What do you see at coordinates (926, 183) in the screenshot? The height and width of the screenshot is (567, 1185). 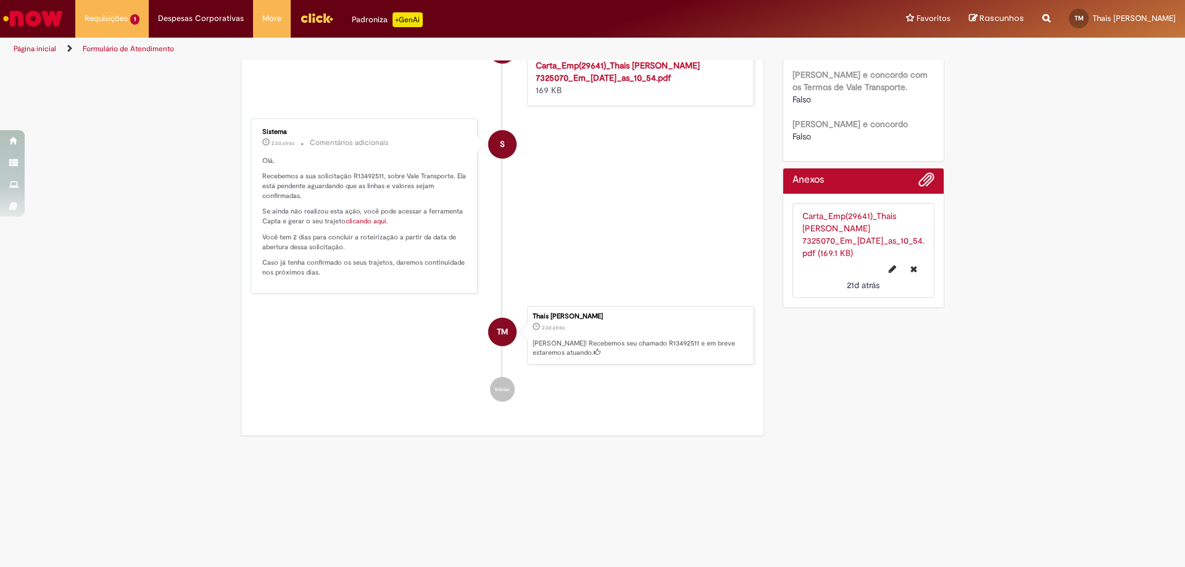 I see `button: Adicionar anexos` at bounding box center [926, 183].